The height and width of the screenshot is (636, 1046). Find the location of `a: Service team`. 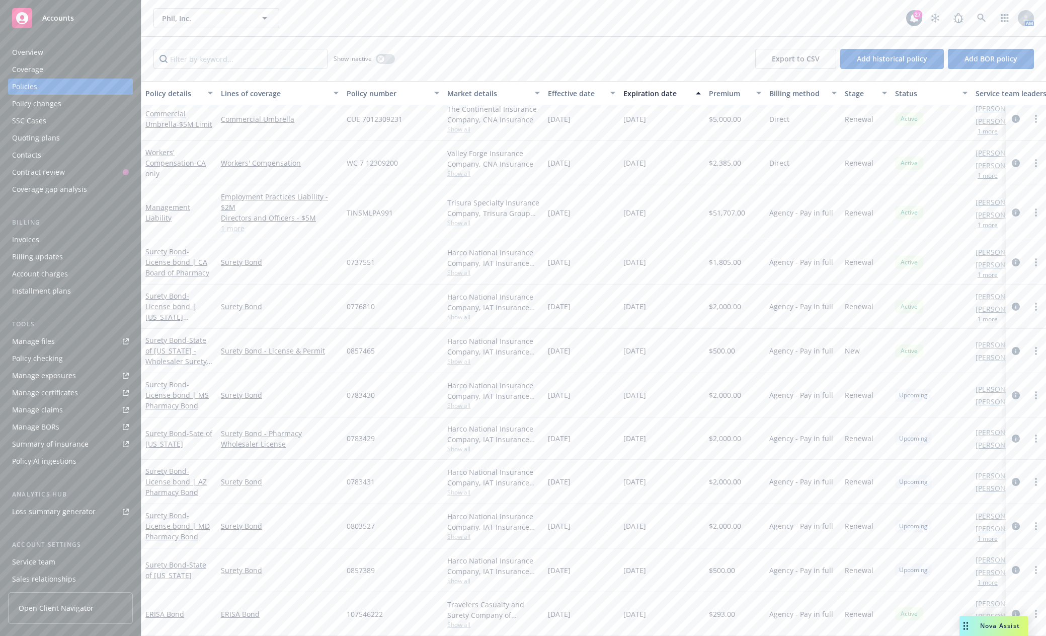

a: Service team is located at coordinates (70, 562).